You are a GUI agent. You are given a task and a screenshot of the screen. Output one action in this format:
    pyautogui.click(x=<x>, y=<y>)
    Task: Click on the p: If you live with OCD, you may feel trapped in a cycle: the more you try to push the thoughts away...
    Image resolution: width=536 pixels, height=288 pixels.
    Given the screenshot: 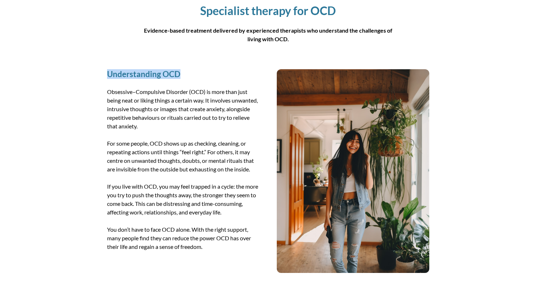 What is the action you would take?
    pyautogui.click(x=183, y=199)
    